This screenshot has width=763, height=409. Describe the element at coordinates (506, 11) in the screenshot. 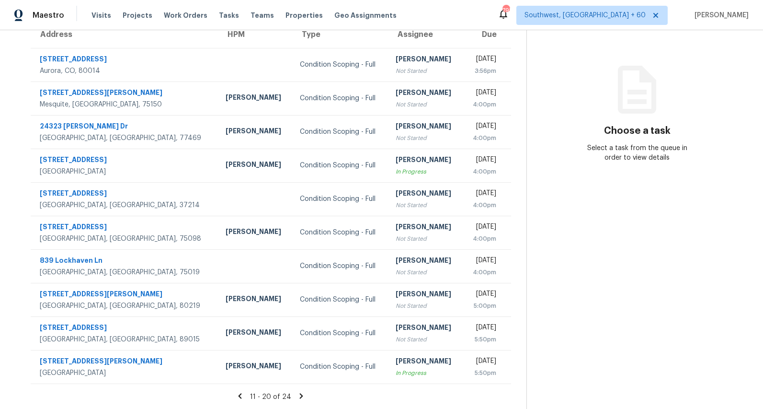

I see `div: 798` at that location.